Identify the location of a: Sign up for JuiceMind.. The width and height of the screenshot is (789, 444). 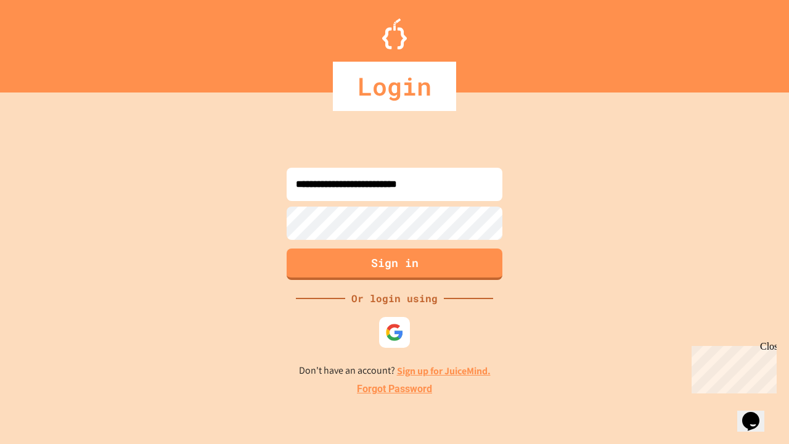
(444, 370).